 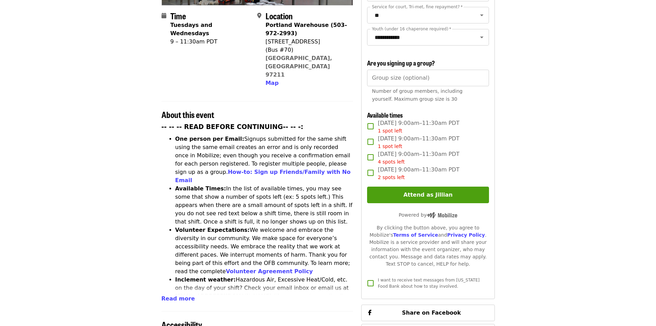 I want to click on span: Map, so click(x=272, y=83).